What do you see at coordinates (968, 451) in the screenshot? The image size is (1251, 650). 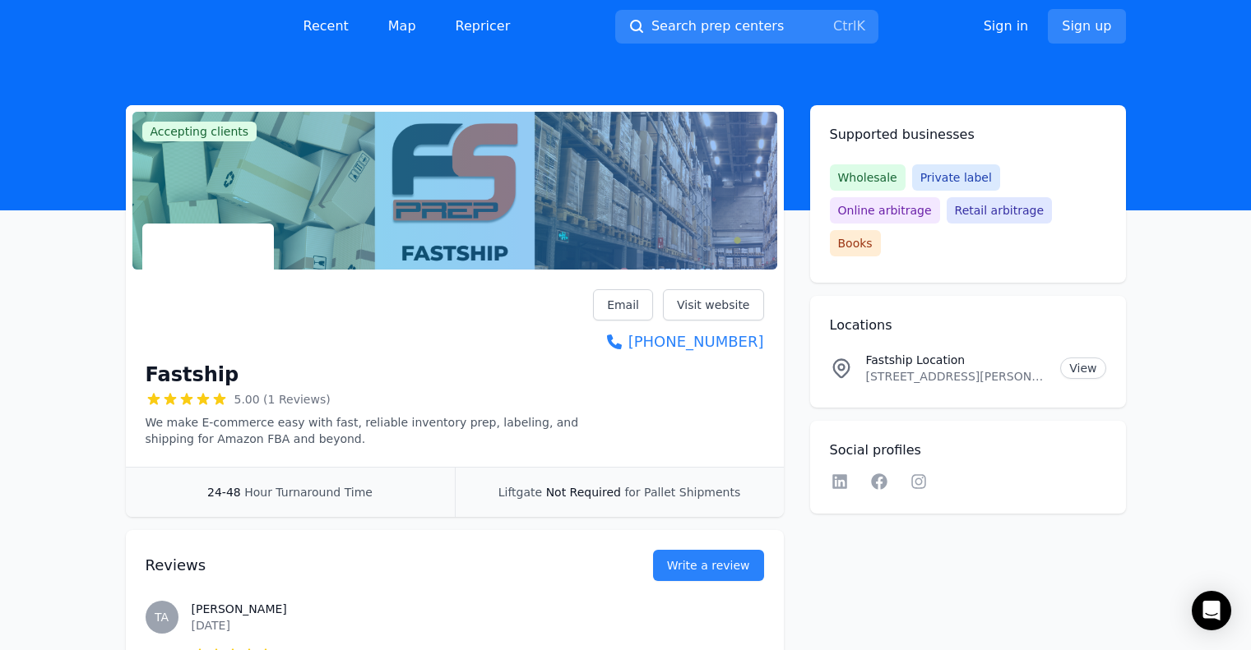 I see `h2: Social profiles` at bounding box center [968, 451].